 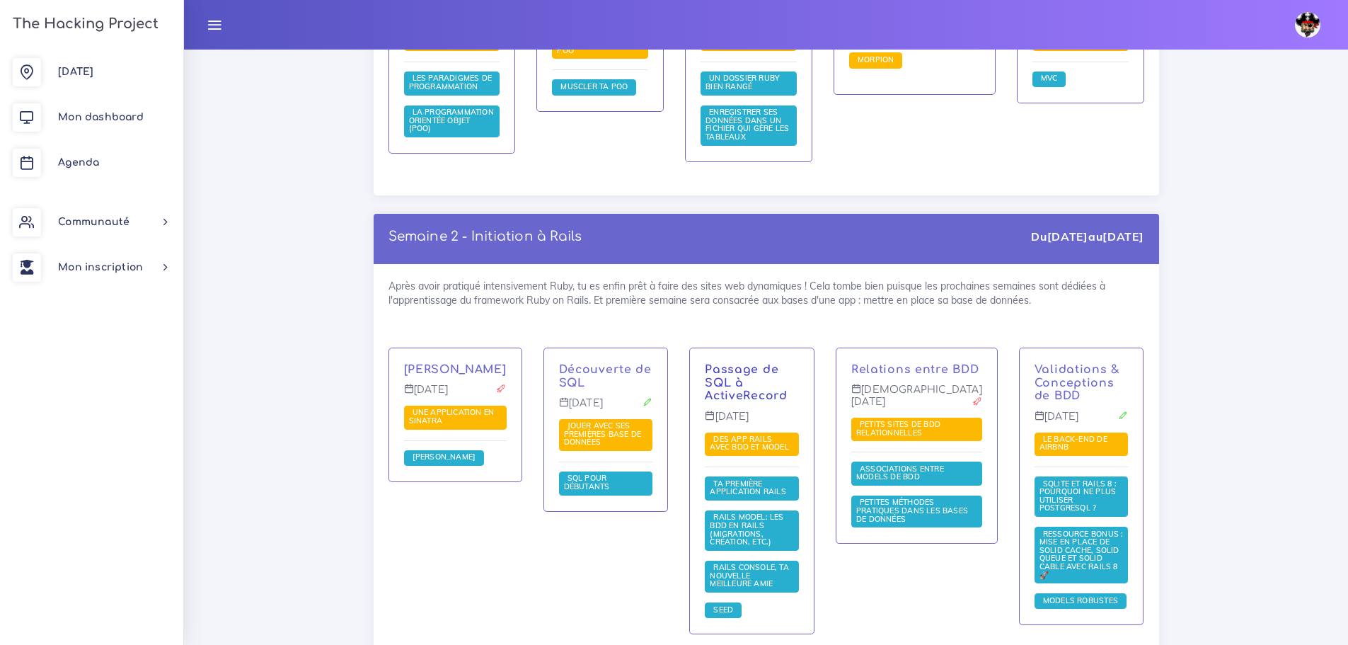 What do you see at coordinates (898, 428) in the screenshot?
I see `span: Petits sites de BDD relationnelles` at bounding box center [898, 428].